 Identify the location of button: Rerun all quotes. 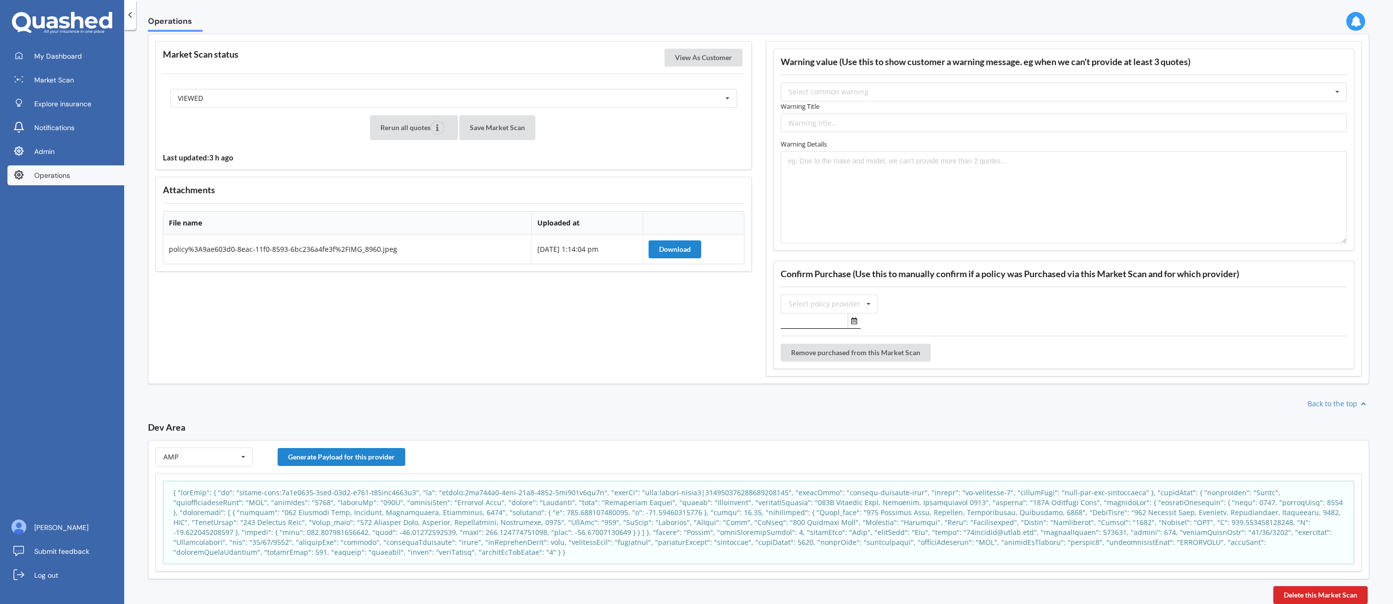
(414, 128).